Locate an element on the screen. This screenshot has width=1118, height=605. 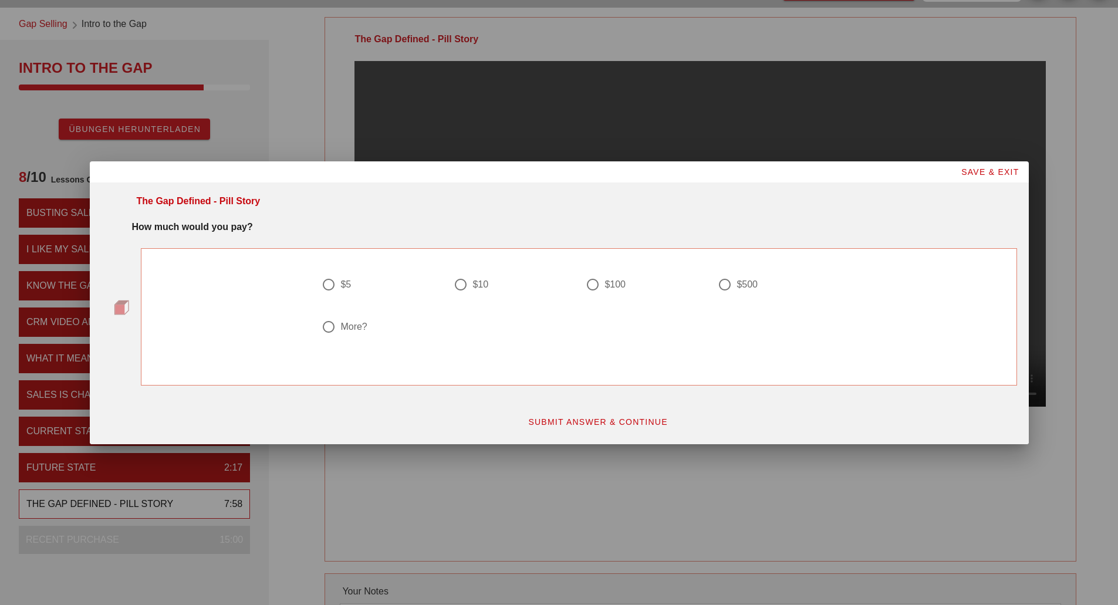
div: $5 is located at coordinates (346, 285).